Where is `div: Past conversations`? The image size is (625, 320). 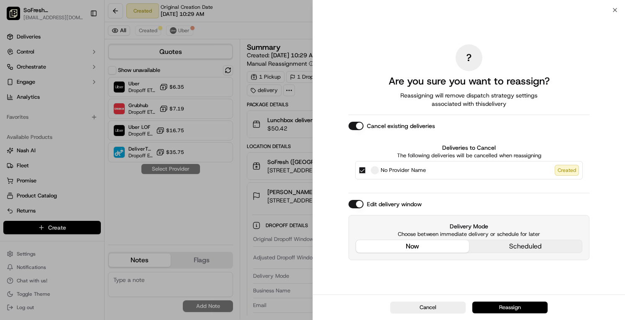
div: Past conversations is located at coordinates (32, 112).